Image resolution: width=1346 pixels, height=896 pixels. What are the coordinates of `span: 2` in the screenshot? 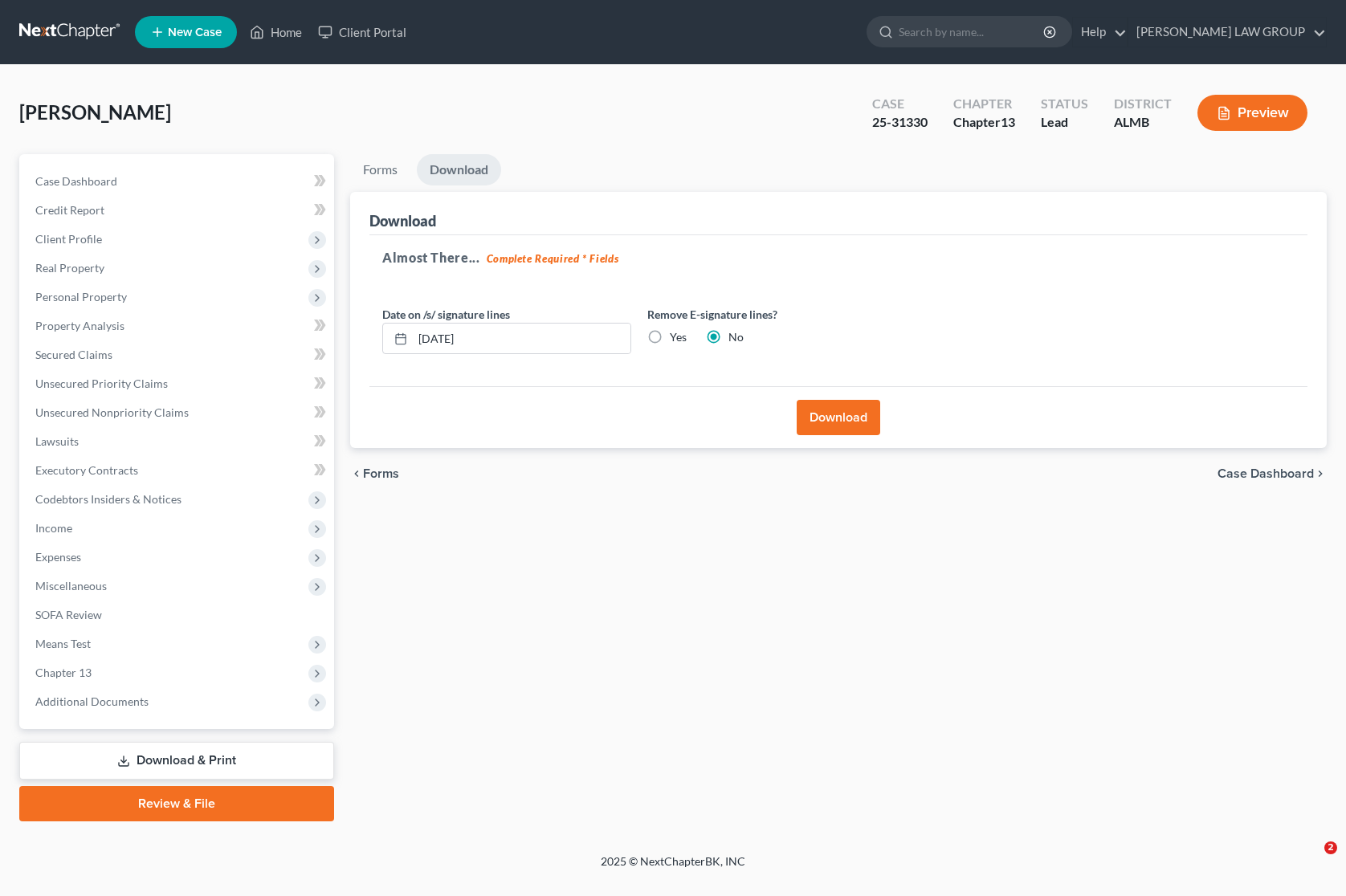 It's located at (1331, 848).